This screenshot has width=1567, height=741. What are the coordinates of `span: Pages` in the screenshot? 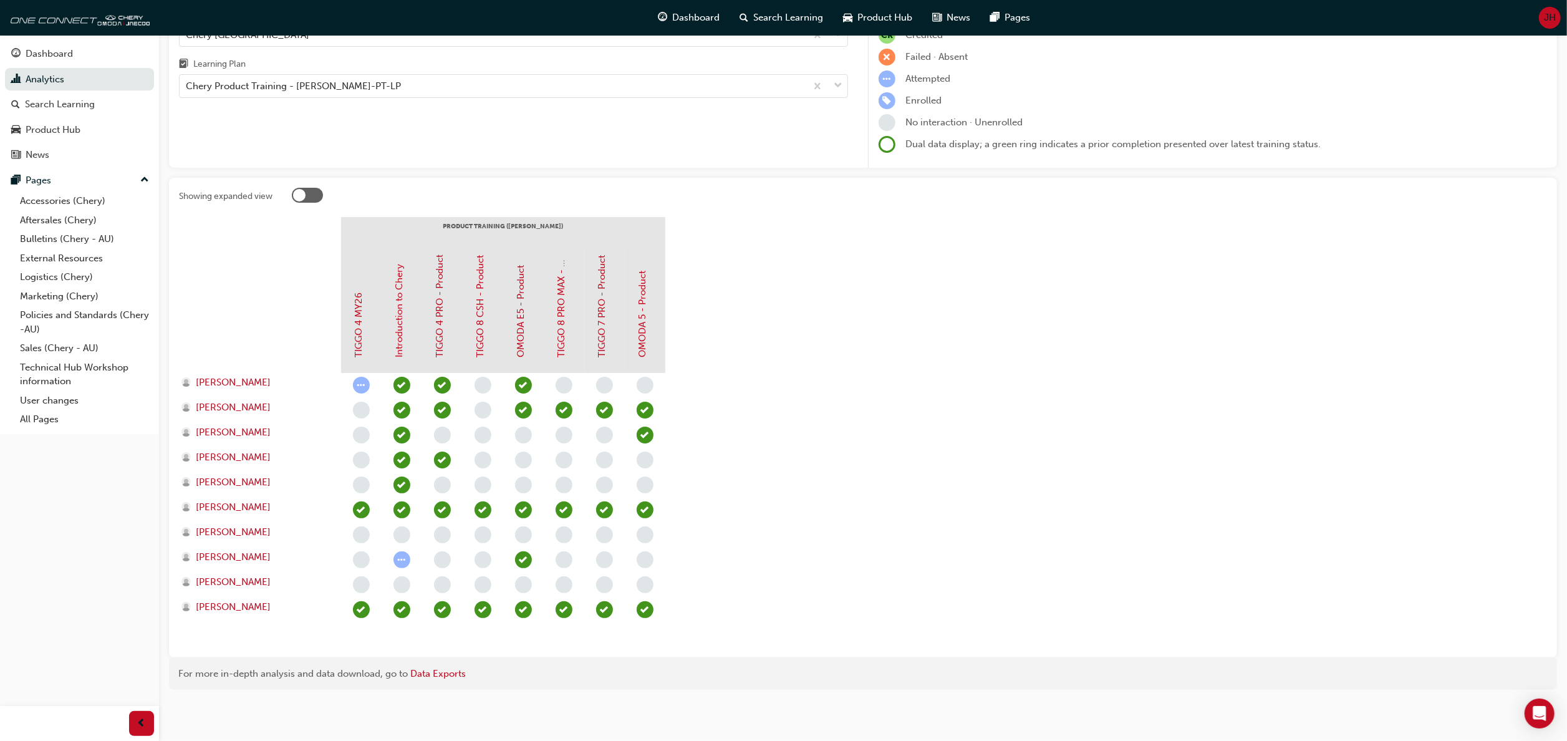 It's located at (1018, 17).